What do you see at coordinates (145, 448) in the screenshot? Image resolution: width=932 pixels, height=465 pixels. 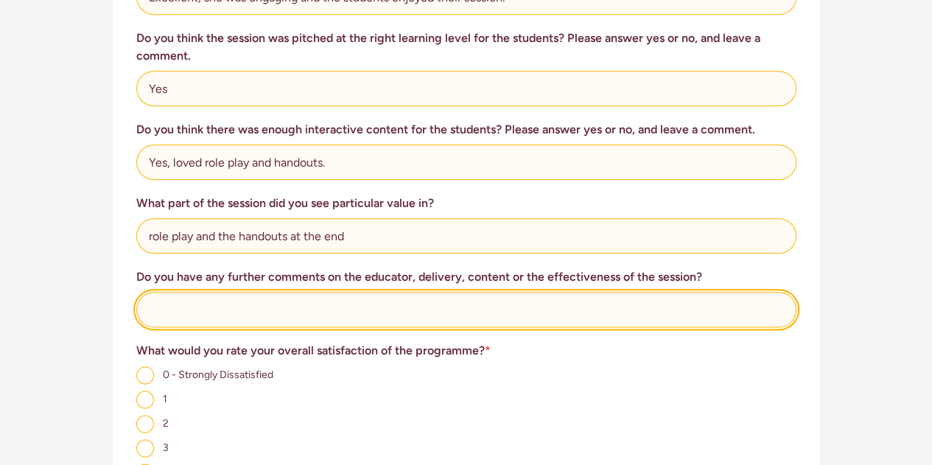 I see `input: 3` at bounding box center [145, 448].